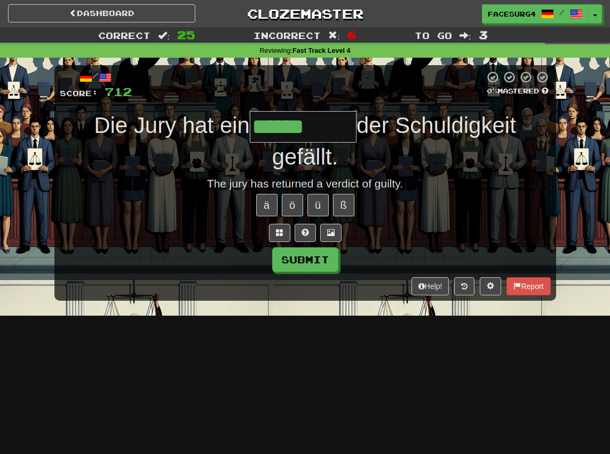 The height and width of the screenshot is (454, 610). Describe the element at coordinates (344, 205) in the screenshot. I see `button: ß` at that location.